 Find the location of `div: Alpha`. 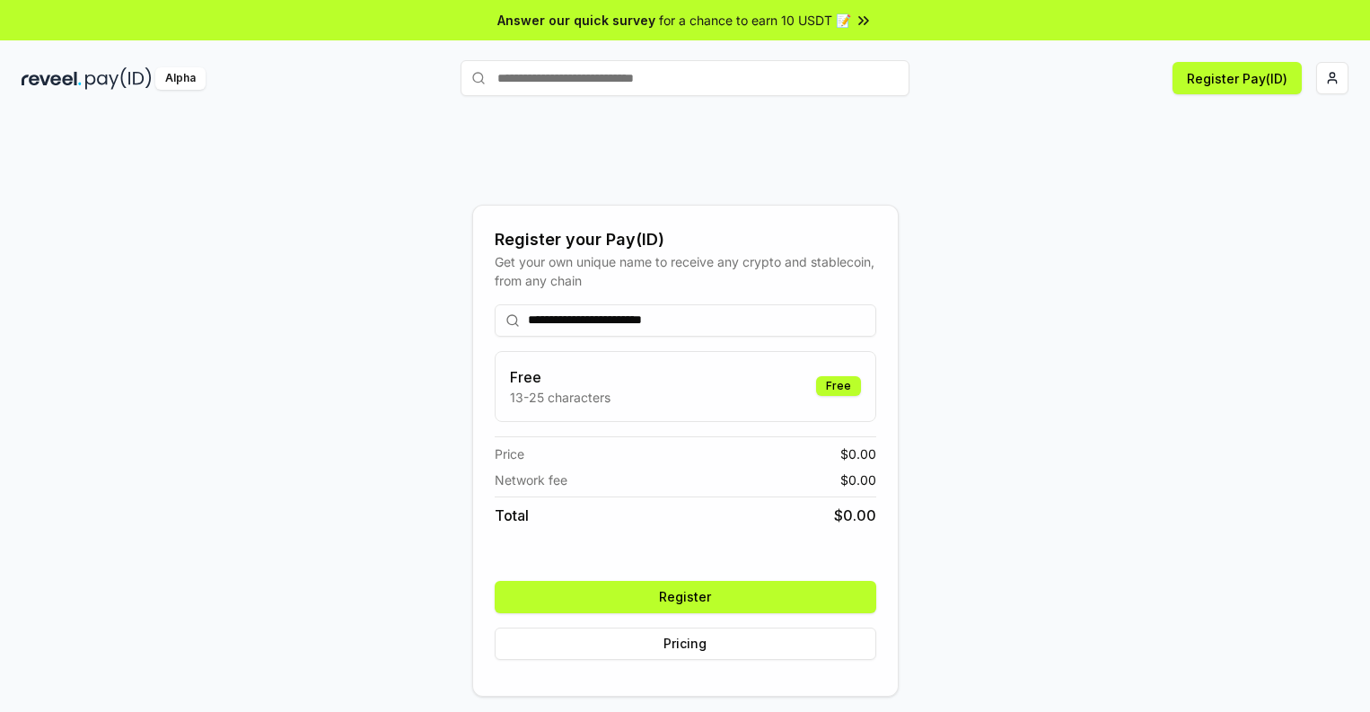

div: Alpha is located at coordinates (180, 78).